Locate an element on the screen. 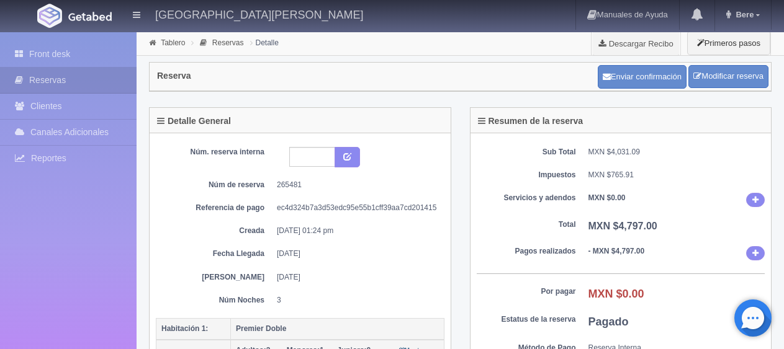 The image size is (784, 349). dd: 3 is located at coordinates (356, 300).